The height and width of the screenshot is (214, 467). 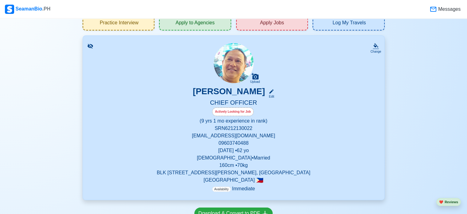 I want to click on p: 160 cm • 70 kg, so click(x=234, y=165).